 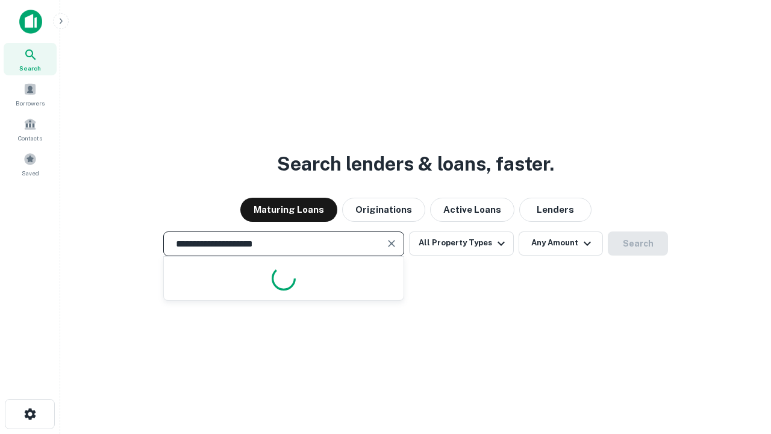 What do you see at coordinates (30, 164) in the screenshot?
I see `a: Saved` at bounding box center [30, 164].